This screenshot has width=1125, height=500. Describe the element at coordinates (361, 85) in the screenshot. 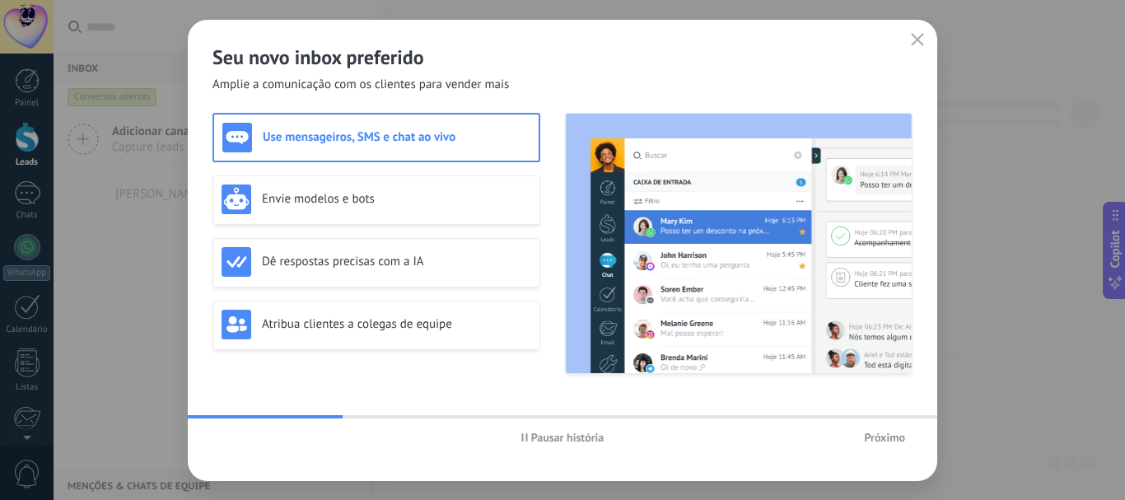

I see `span: Amplie a comunicação com os clientes para vender mais` at that location.